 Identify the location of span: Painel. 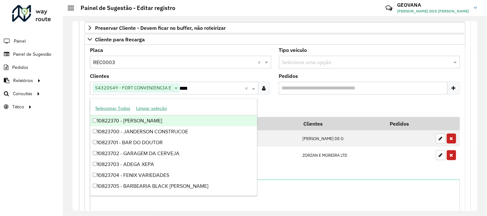
(20, 41).